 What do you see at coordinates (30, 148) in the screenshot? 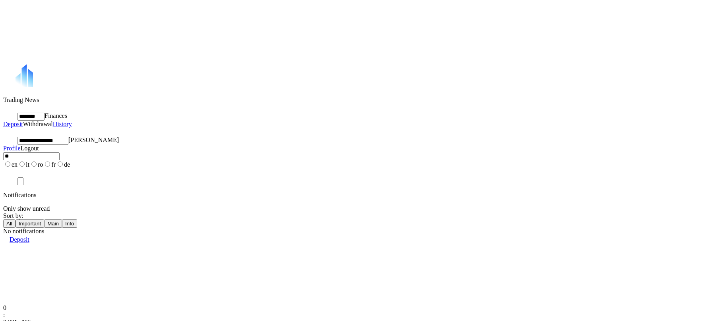
I see `label: Logout` at bounding box center [30, 148].